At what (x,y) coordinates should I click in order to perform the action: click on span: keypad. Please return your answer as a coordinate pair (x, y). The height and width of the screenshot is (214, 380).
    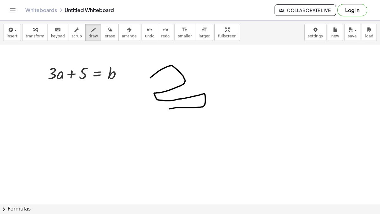
    Looking at the image, I should click on (58, 36).